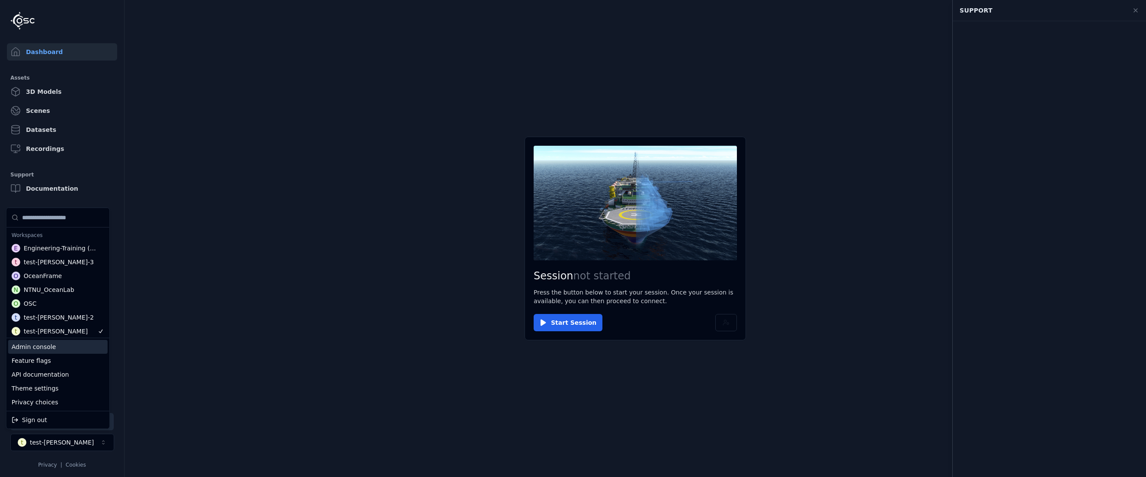 Image resolution: width=1146 pixels, height=477 pixels. Describe the element at coordinates (58, 420) in the screenshot. I see `div: Sign out` at that location.